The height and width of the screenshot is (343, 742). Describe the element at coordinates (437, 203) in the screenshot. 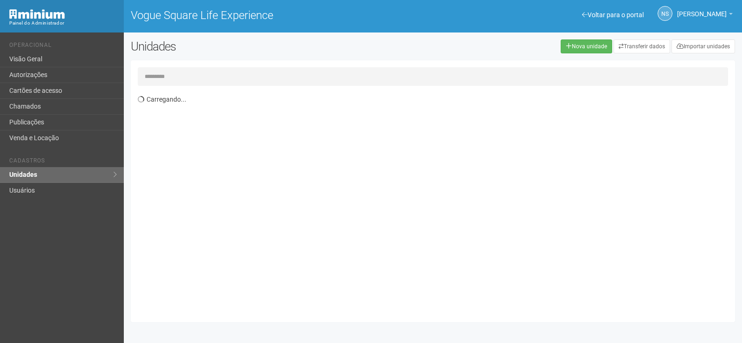

I see `div: Carregando...` at that location.